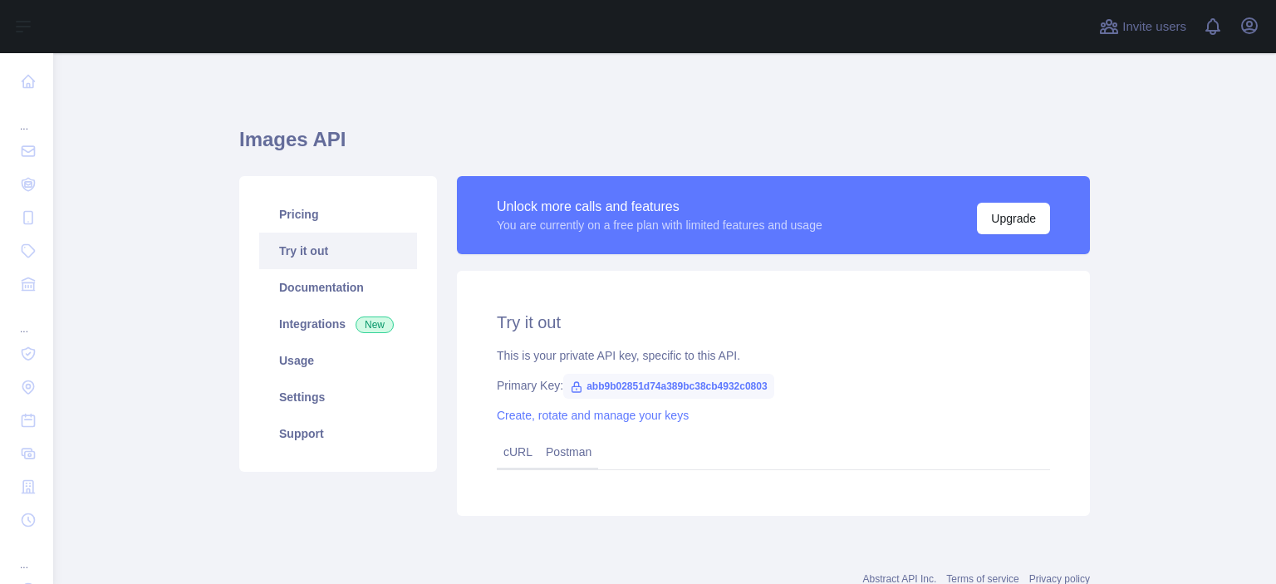 This screenshot has width=1276, height=584. Describe the element at coordinates (1013, 218) in the screenshot. I see `button: Upgrade` at that location.